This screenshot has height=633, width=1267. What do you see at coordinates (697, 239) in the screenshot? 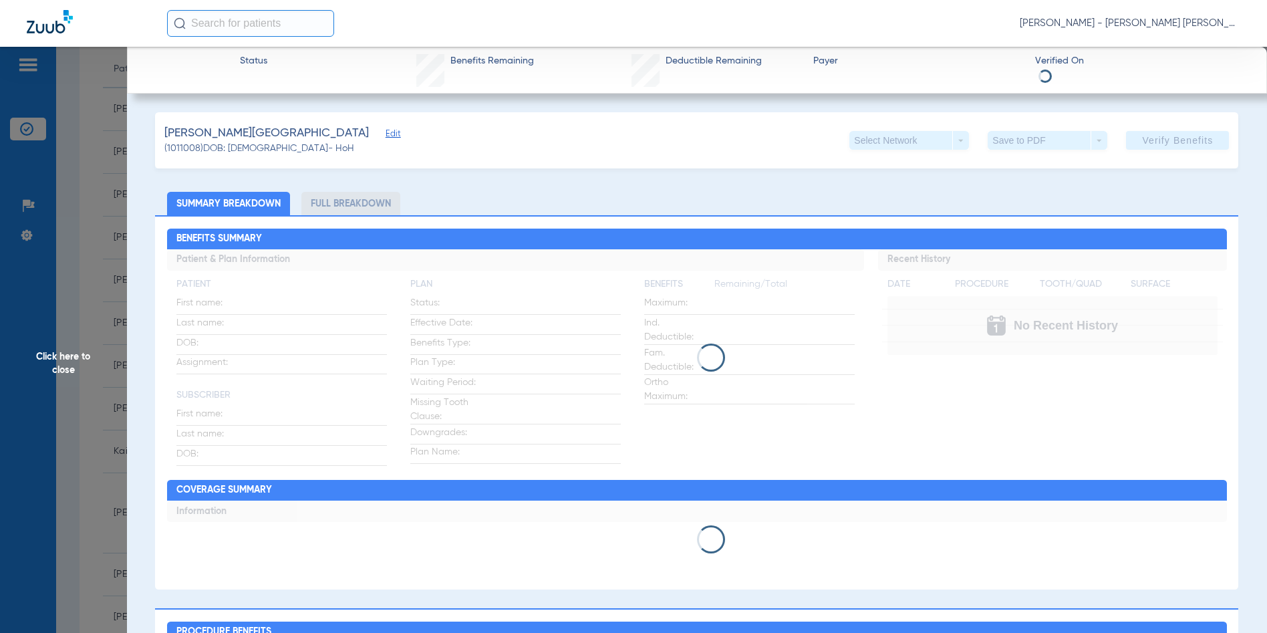
I see `h2: Benefits Summary` at bounding box center [697, 239].